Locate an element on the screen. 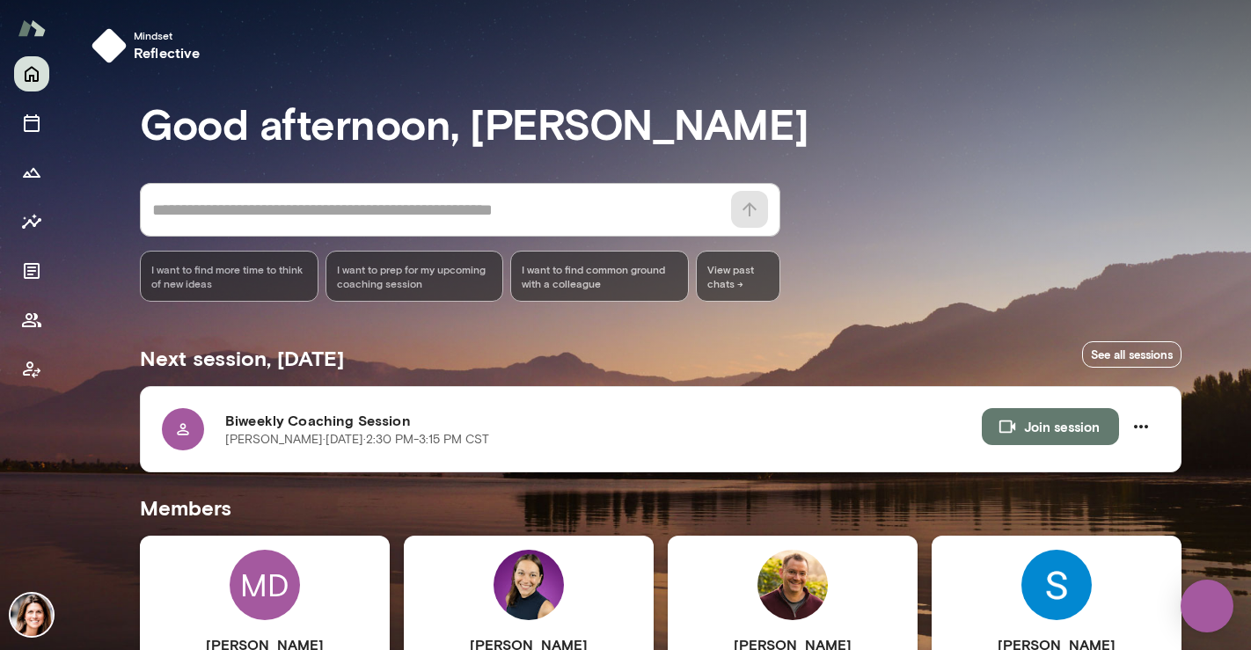 Image resolution: width=1251 pixels, height=650 pixels. img: Mento is located at coordinates (32, 28).